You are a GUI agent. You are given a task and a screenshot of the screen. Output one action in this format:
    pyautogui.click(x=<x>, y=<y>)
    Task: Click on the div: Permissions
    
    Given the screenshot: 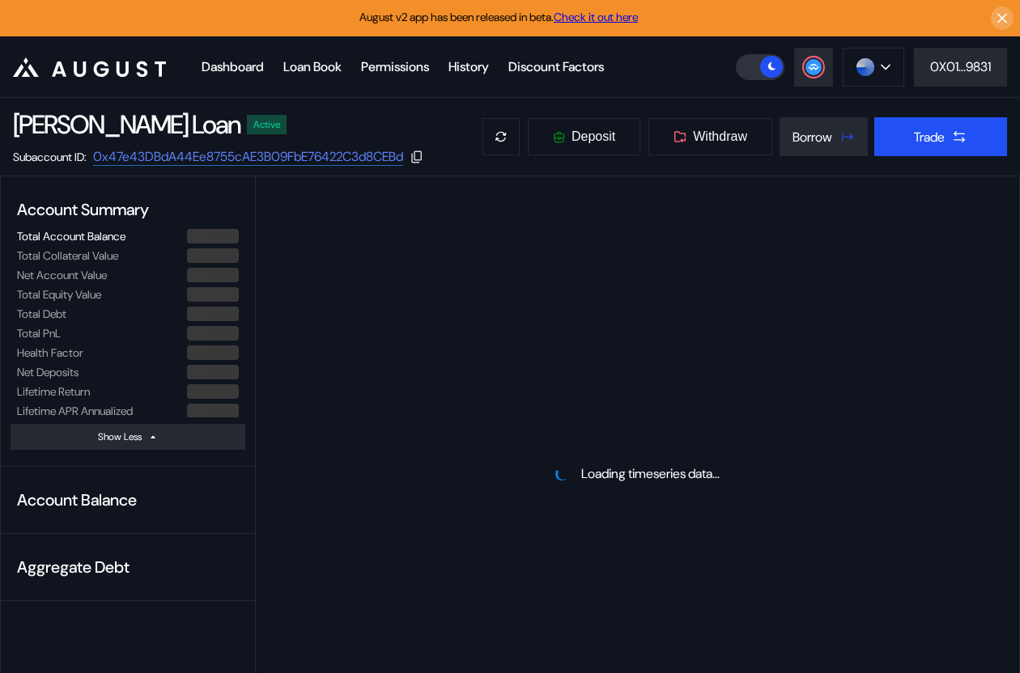 What is the action you would take?
    pyautogui.click(x=395, y=66)
    